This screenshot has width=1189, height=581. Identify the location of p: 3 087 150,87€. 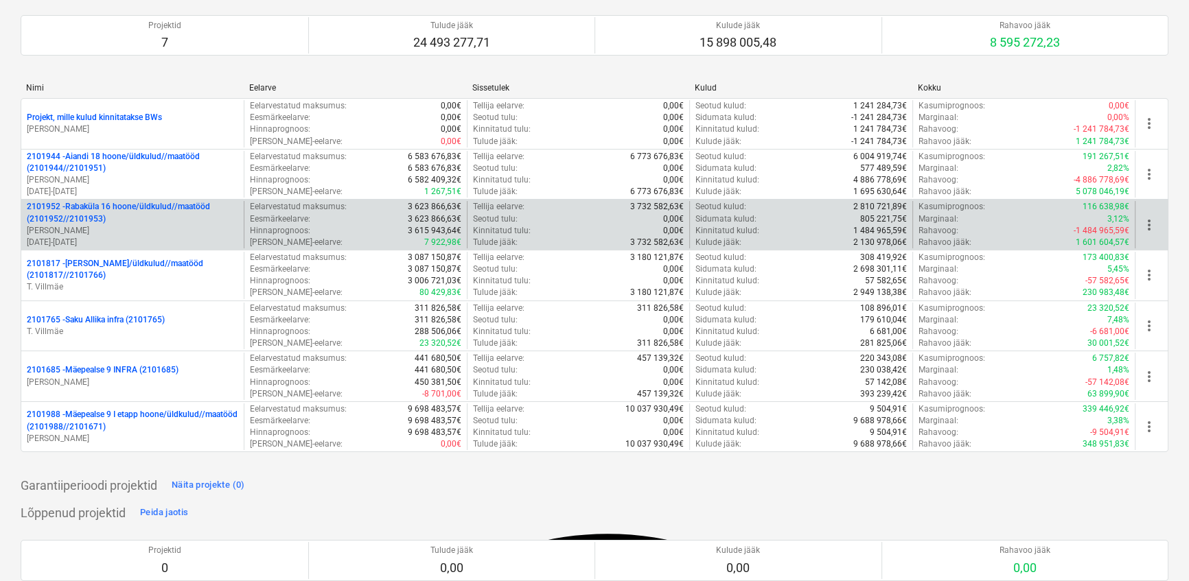
(434, 269).